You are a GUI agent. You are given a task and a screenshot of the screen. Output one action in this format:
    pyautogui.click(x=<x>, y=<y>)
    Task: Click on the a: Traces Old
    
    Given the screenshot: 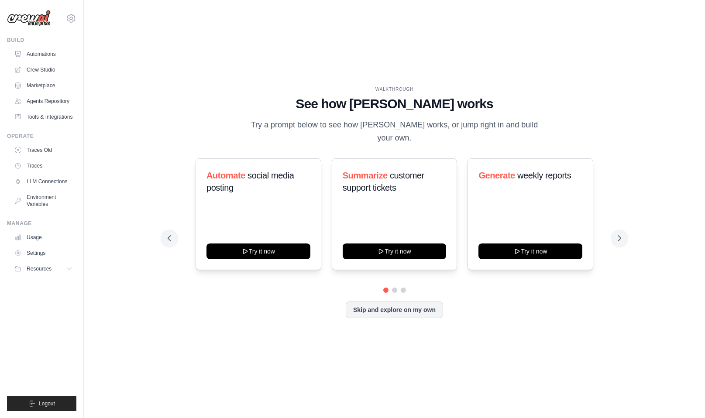 What is the action you would take?
    pyautogui.click(x=43, y=150)
    